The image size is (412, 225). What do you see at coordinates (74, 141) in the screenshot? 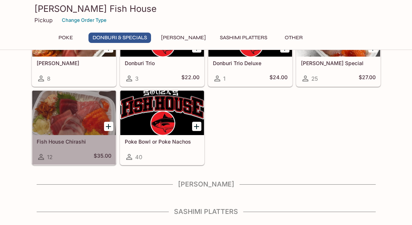
I see `h5: Fish House Chirashi` at bounding box center [74, 141].